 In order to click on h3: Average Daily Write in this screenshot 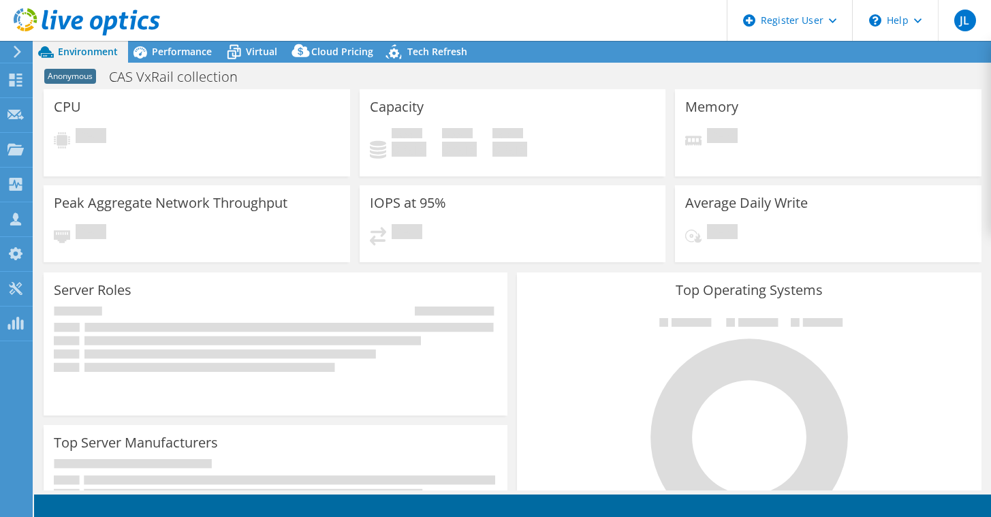, I will do `click(746, 203)`.